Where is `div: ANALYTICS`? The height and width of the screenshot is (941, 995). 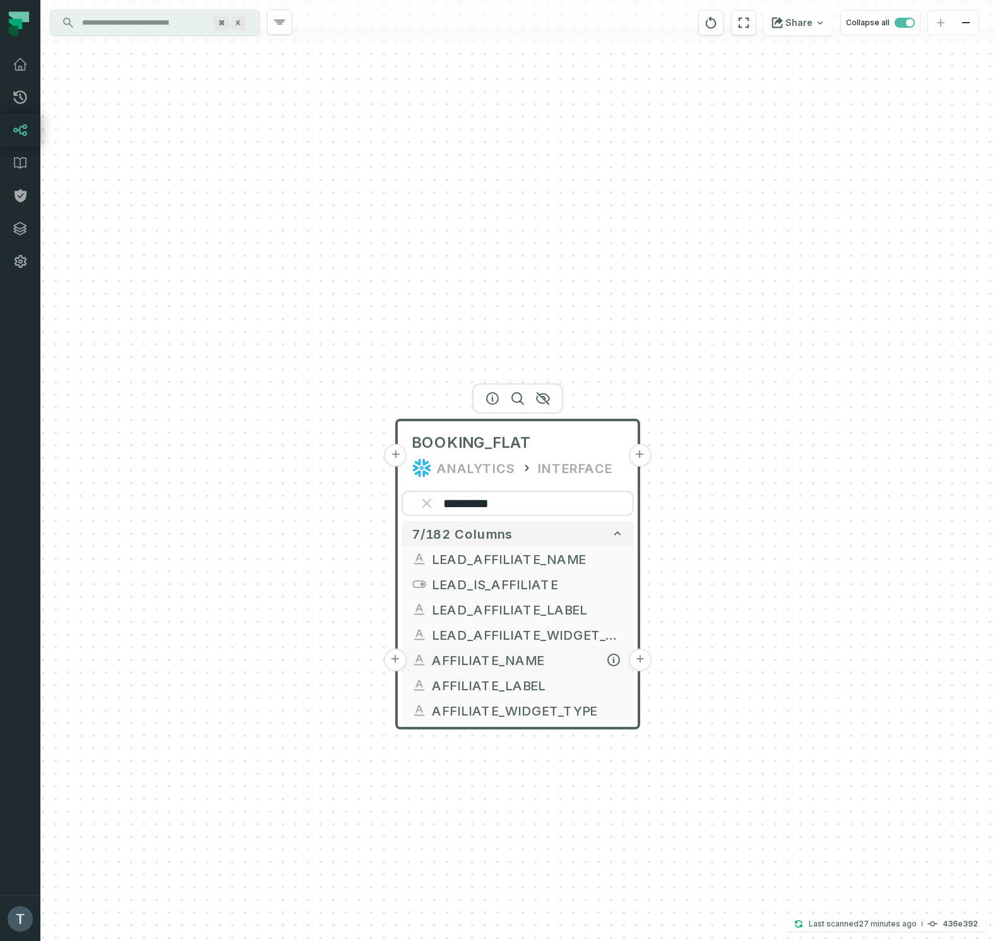 div: ANALYTICS is located at coordinates (476, 468).